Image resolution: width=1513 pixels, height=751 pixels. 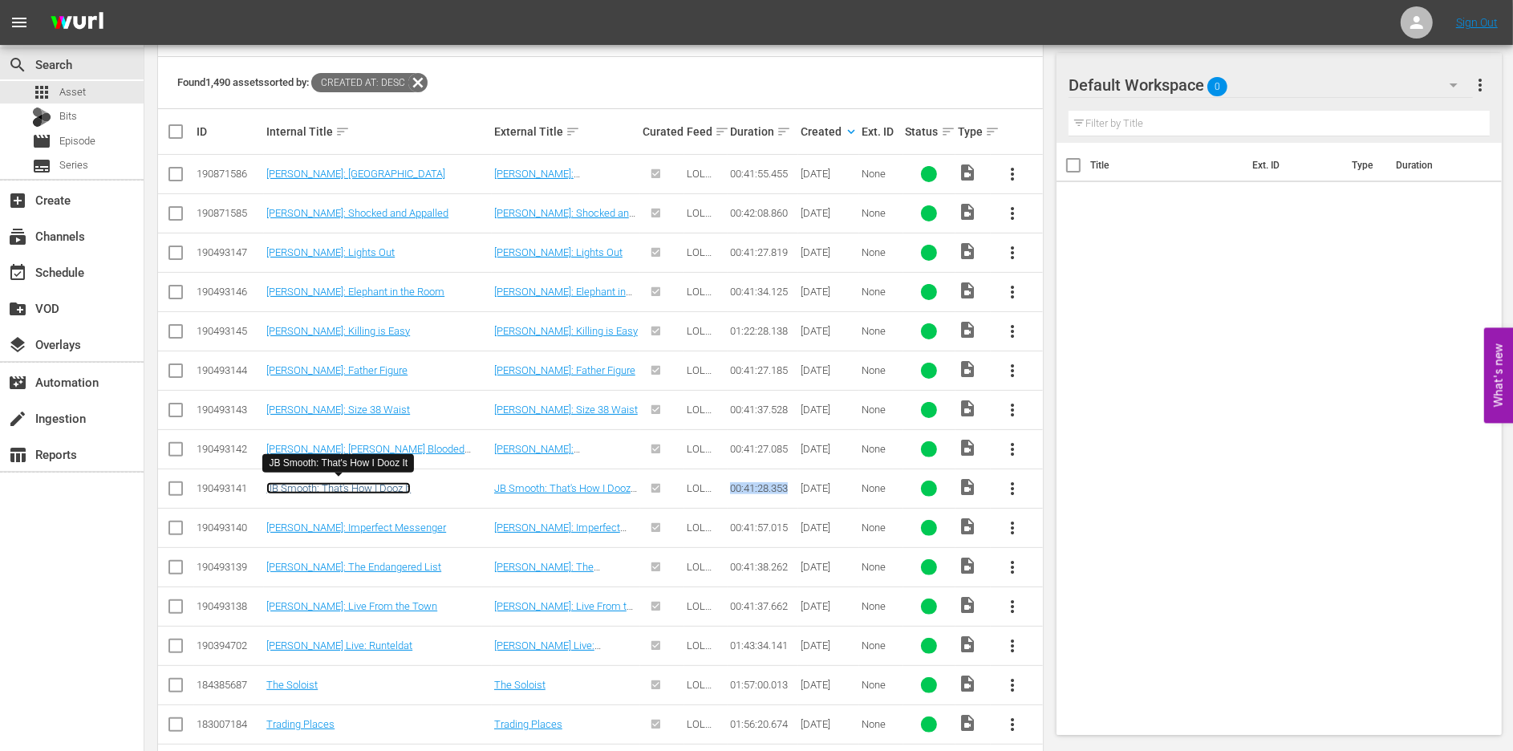 What do you see at coordinates (229, 684) in the screenshot?
I see `div: 184385687` at bounding box center [229, 684].